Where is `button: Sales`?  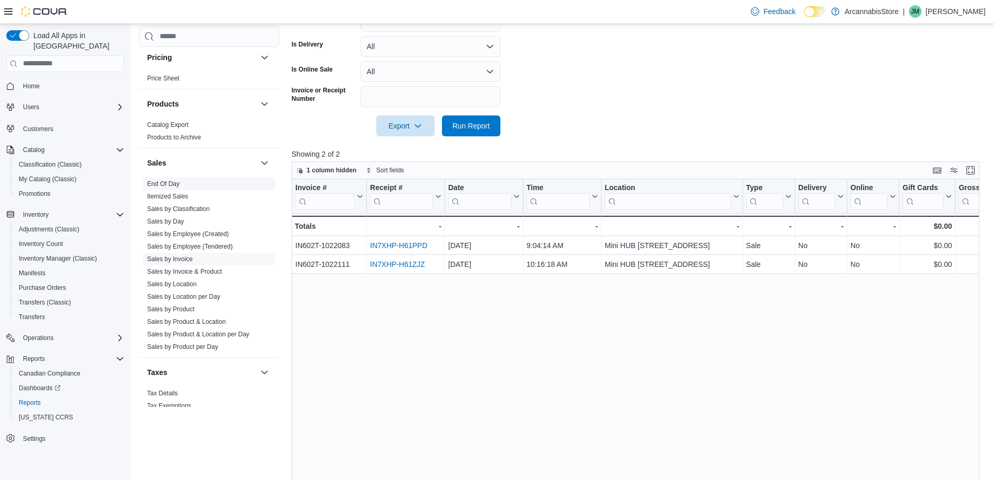
button: Sales is located at coordinates (265, 163).